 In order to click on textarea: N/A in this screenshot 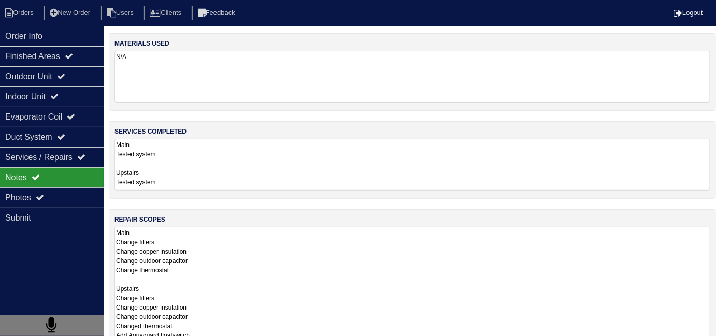, I will do `click(412, 77)`.